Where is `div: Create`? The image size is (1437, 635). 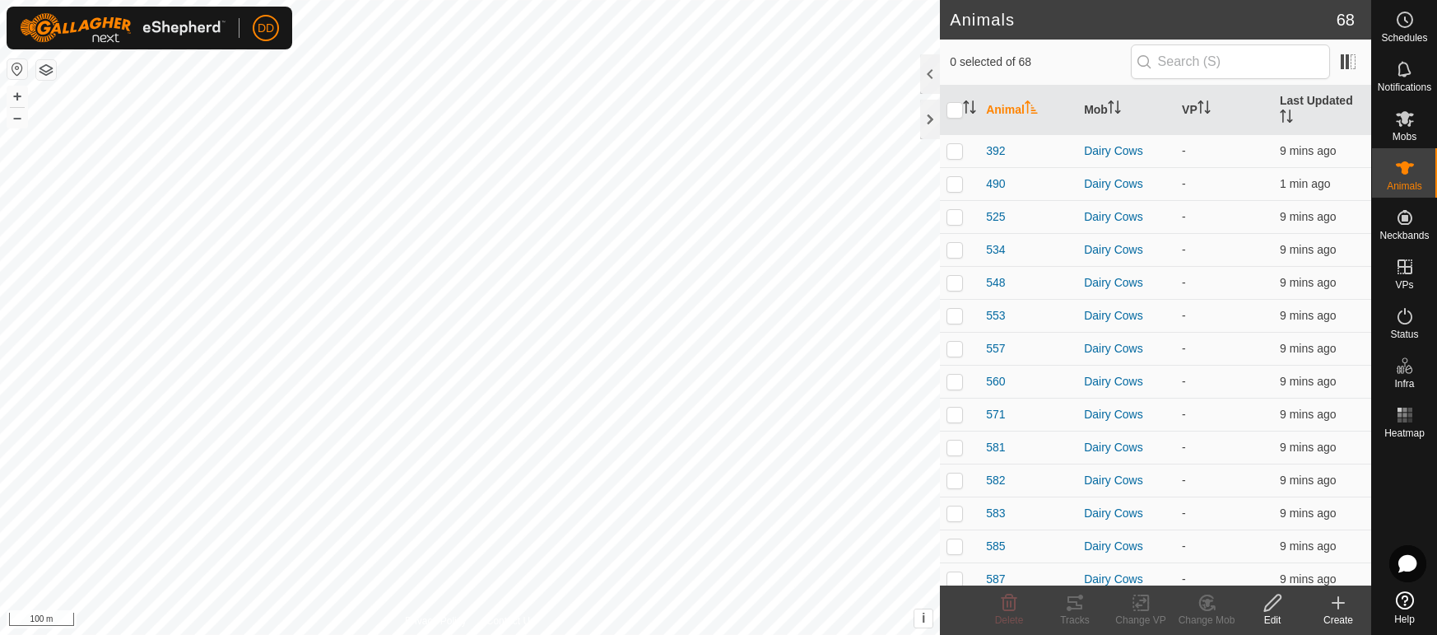
div: Create is located at coordinates (1338, 620).